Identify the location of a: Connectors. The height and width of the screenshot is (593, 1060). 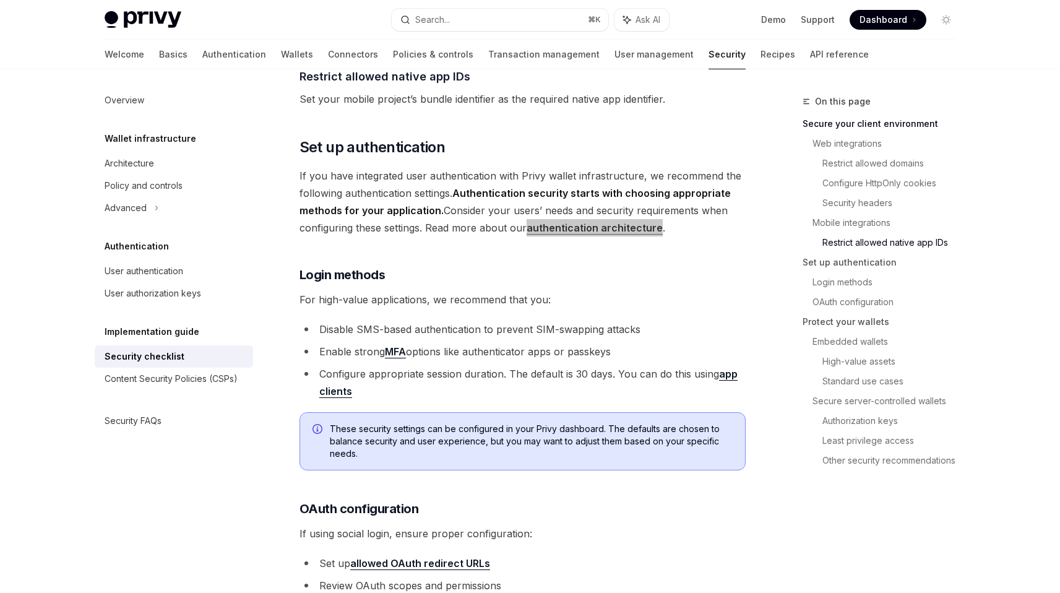
(353, 54).